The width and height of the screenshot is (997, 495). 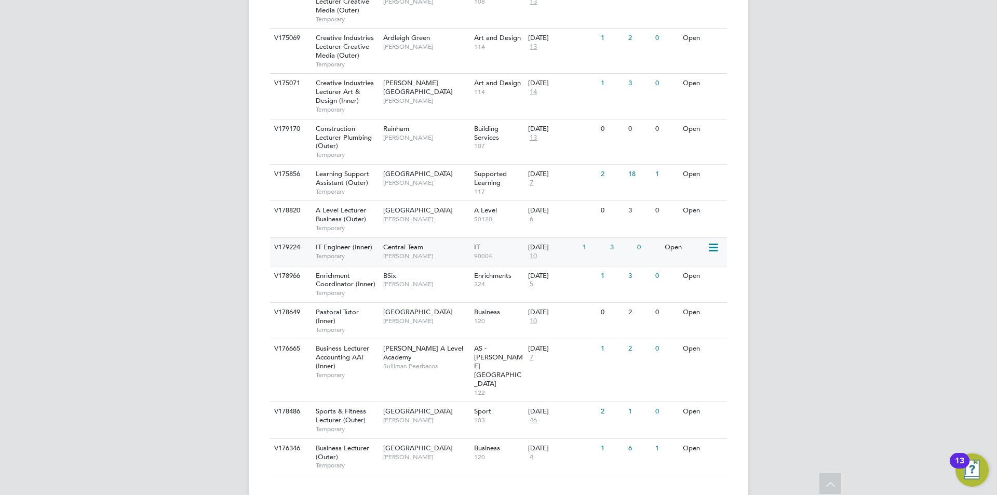 What do you see at coordinates (486, 210) in the screenshot?
I see `span: A Level` at bounding box center [486, 210].